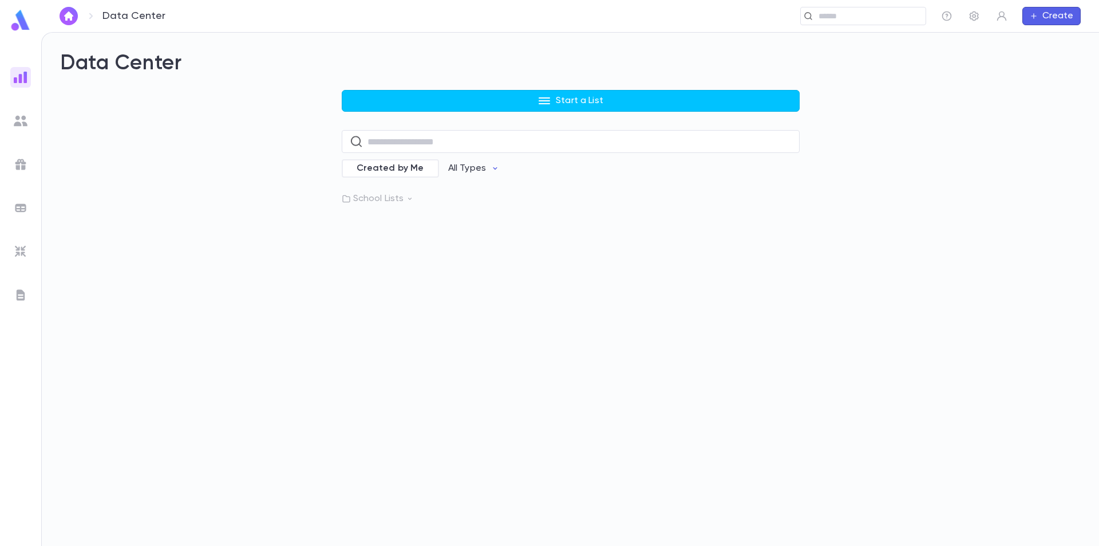 This screenshot has height=546, width=1099. Describe the element at coordinates (21, 77) in the screenshot. I see `img: reports_gradient.dbe2566a39951672bc459a78b45e2f92.svg` at that location.